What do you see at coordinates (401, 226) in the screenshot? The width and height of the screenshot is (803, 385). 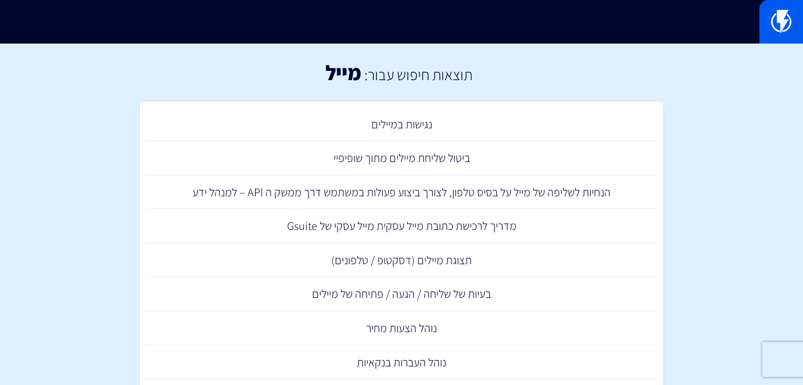 I see `a: מדריך לרכישת כתובת מייל עסקית מייל עסקי של Gsuite` at bounding box center [401, 226].